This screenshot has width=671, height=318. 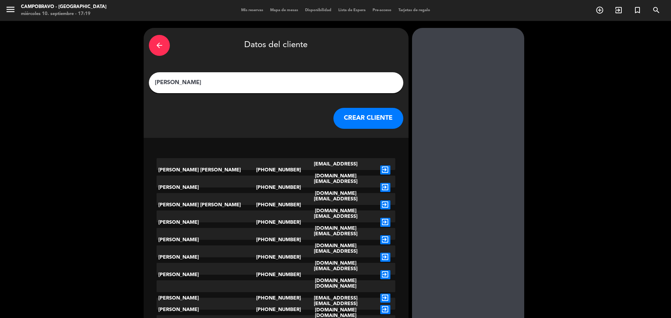 What do you see at coordinates (284, 10) in the screenshot?
I see `span: Mapa de mesas` at bounding box center [284, 10].